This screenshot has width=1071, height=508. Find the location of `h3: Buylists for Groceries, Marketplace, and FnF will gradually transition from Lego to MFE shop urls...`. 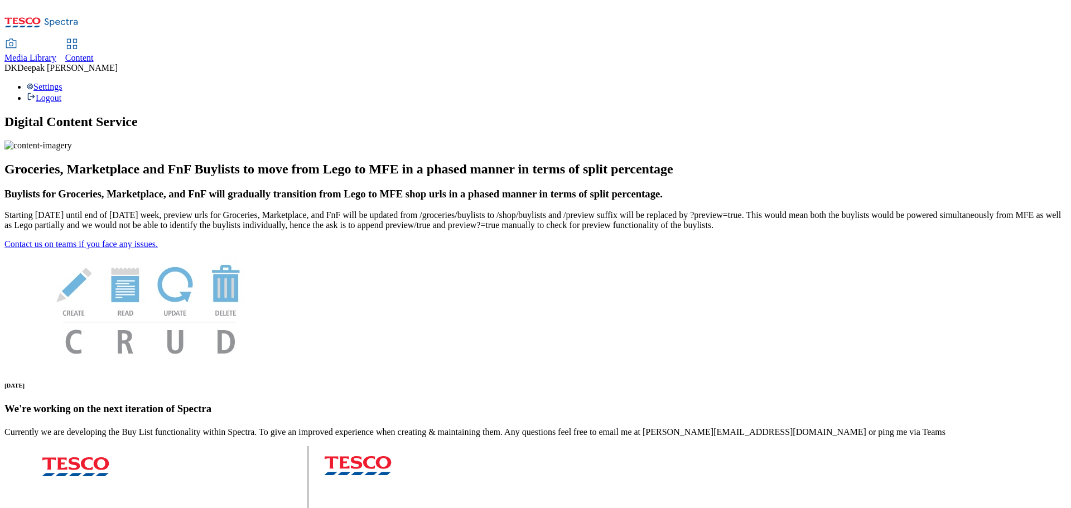

h3: Buylists for Groceries, Marketplace, and FnF will gradually transition from Lego to MFE shop urls... is located at coordinates (535, 194).